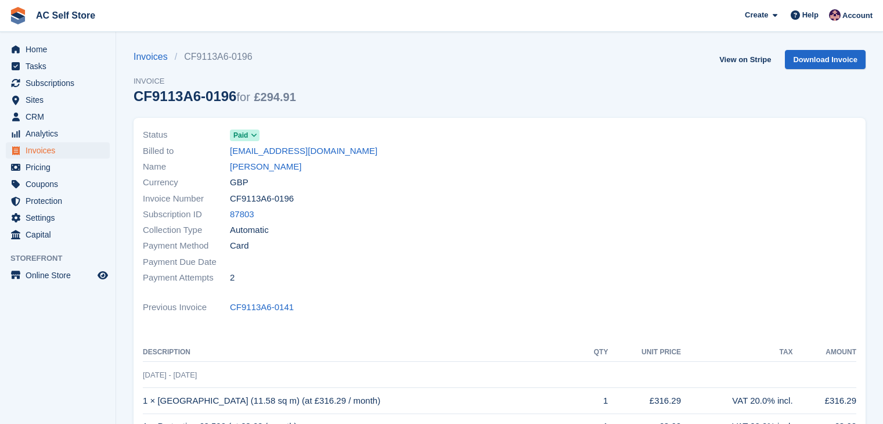 This screenshot has width=883, height=424. I want to click on span: Card, so click(239, 245).